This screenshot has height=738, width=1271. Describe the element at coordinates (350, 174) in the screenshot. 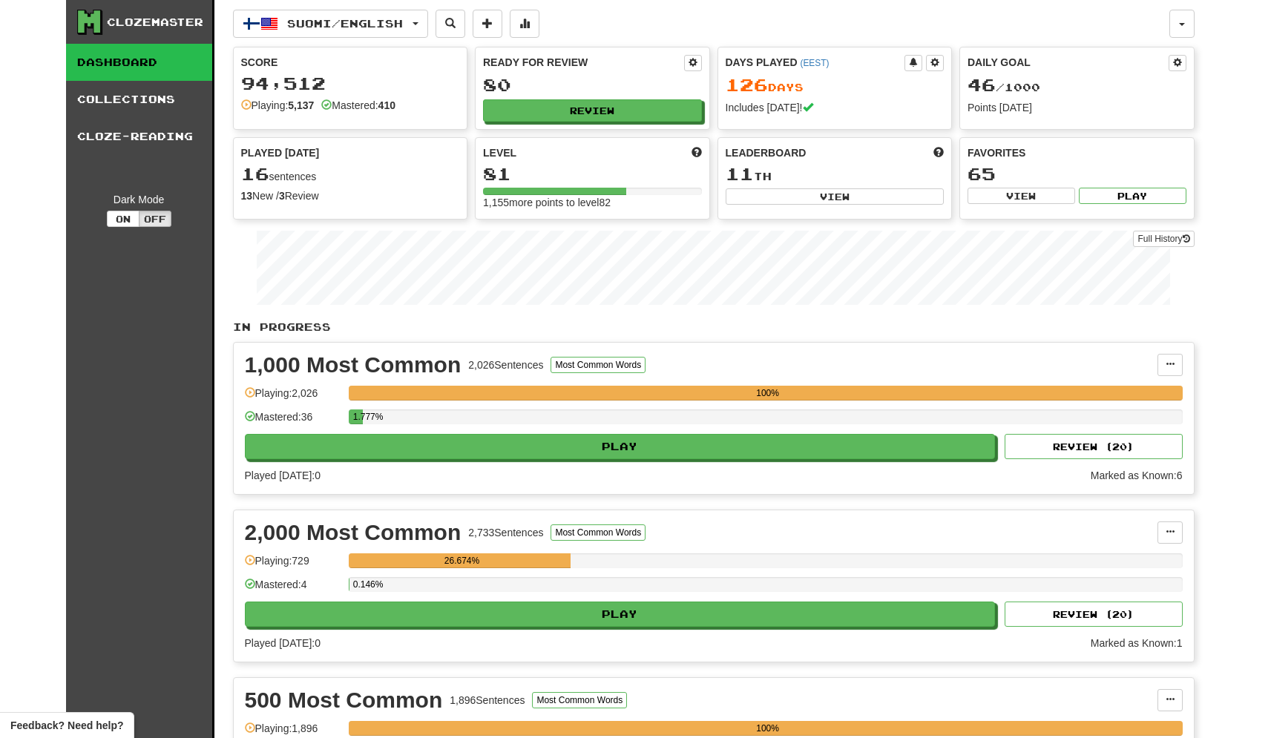

I see `div: sentences` at that location.